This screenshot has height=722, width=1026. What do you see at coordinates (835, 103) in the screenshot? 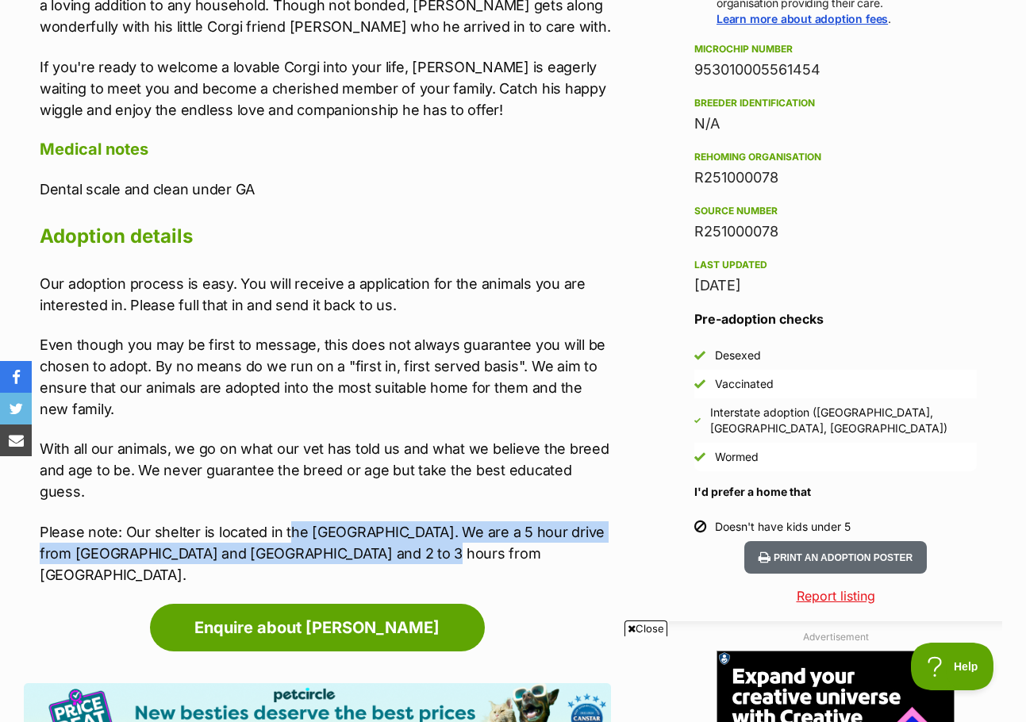
I see `div: Breeder identification` at bounding box center [835, 103].